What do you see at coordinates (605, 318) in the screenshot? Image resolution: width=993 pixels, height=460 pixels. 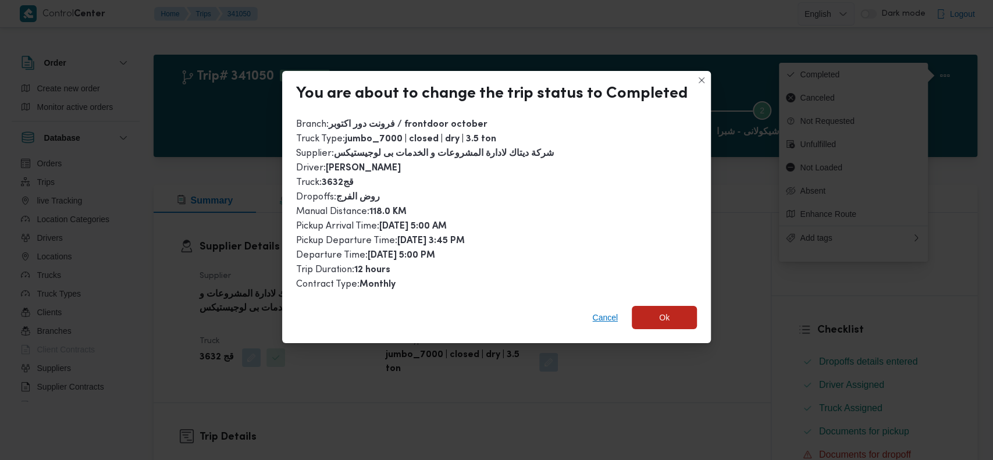 I see `span: Cancel` at bounding box center [605, 318].